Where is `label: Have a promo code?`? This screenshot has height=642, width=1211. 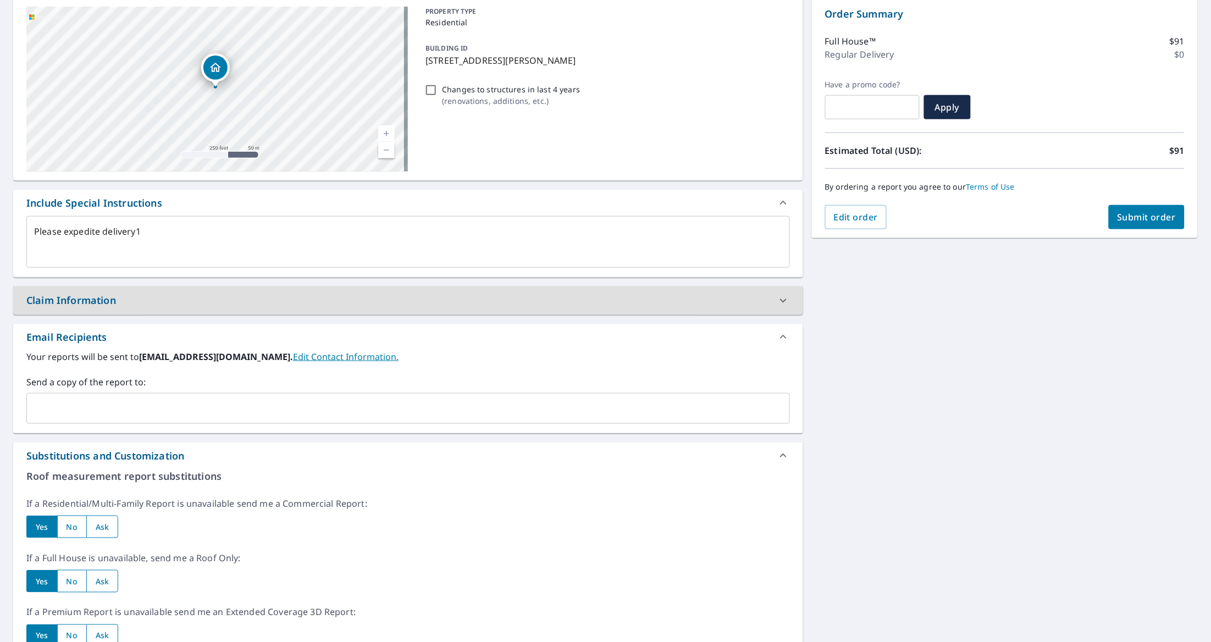 label: Have a promo code? is located at coordinates (873, 85).